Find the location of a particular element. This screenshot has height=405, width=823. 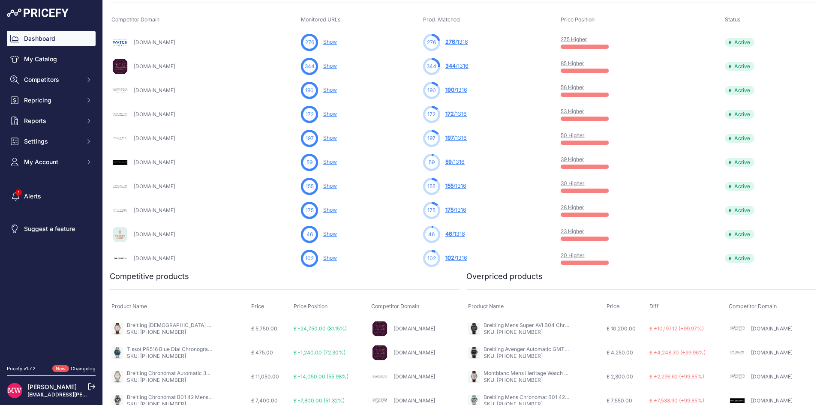

a: 172/1316 is located at coordinates (456, 114).